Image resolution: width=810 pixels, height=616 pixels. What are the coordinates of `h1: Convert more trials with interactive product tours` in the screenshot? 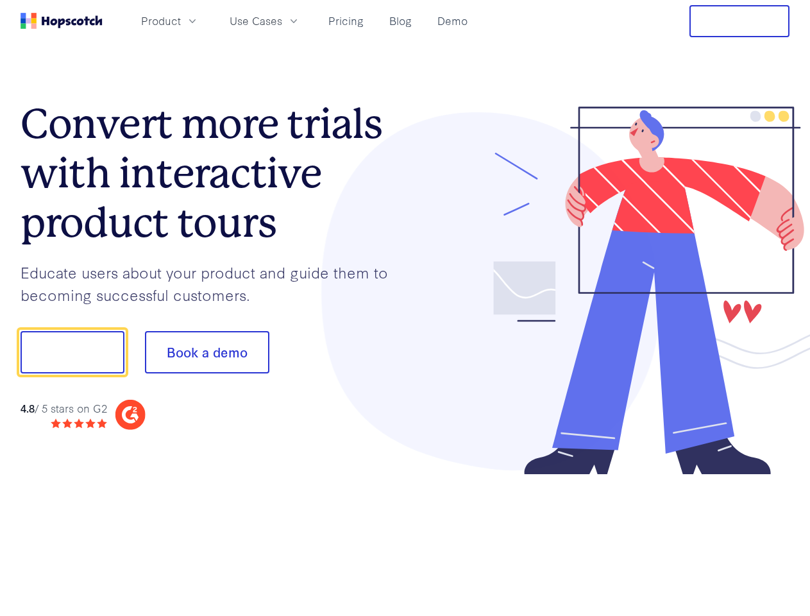 It's located at (213, 173).